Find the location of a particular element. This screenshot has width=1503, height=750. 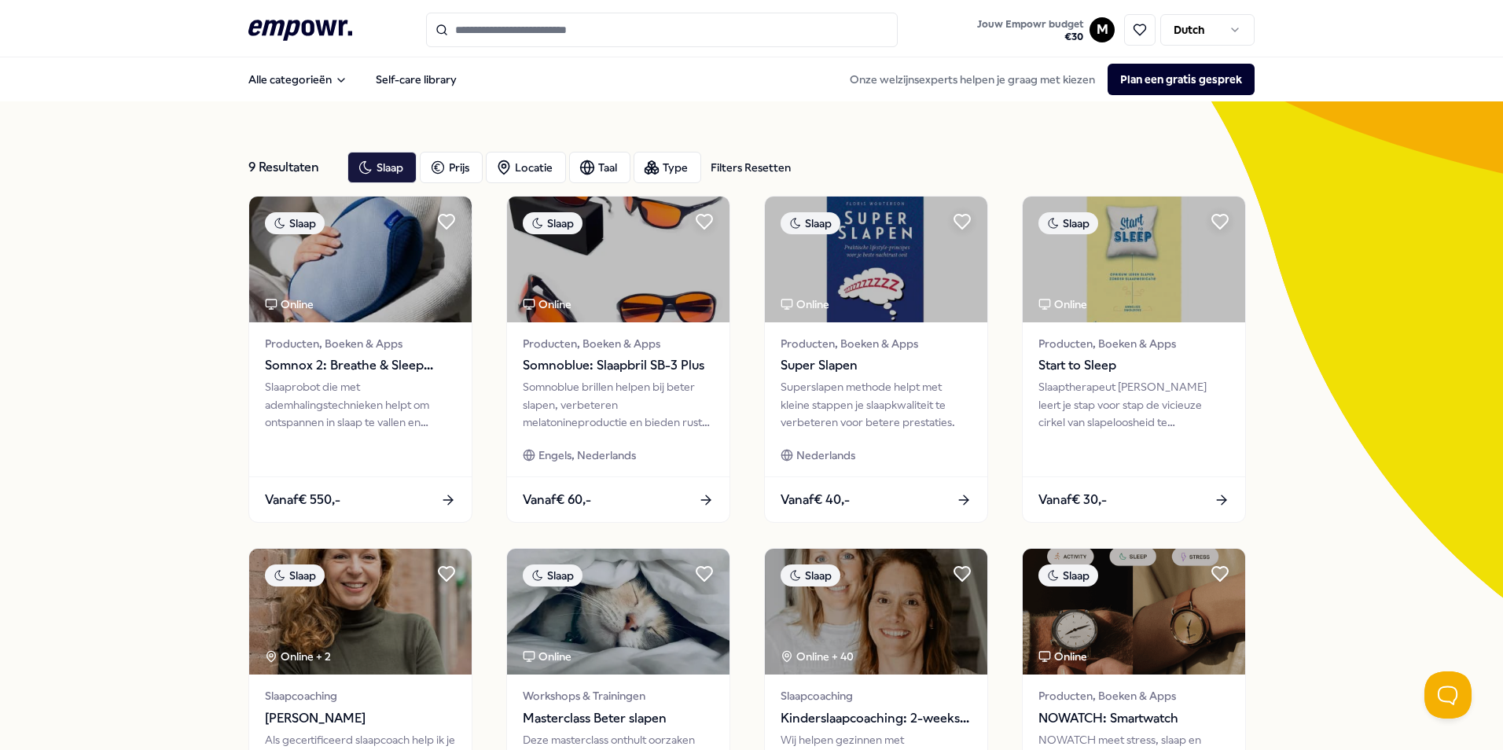

button: Alle categorieën is located at coordinates (298, 79).